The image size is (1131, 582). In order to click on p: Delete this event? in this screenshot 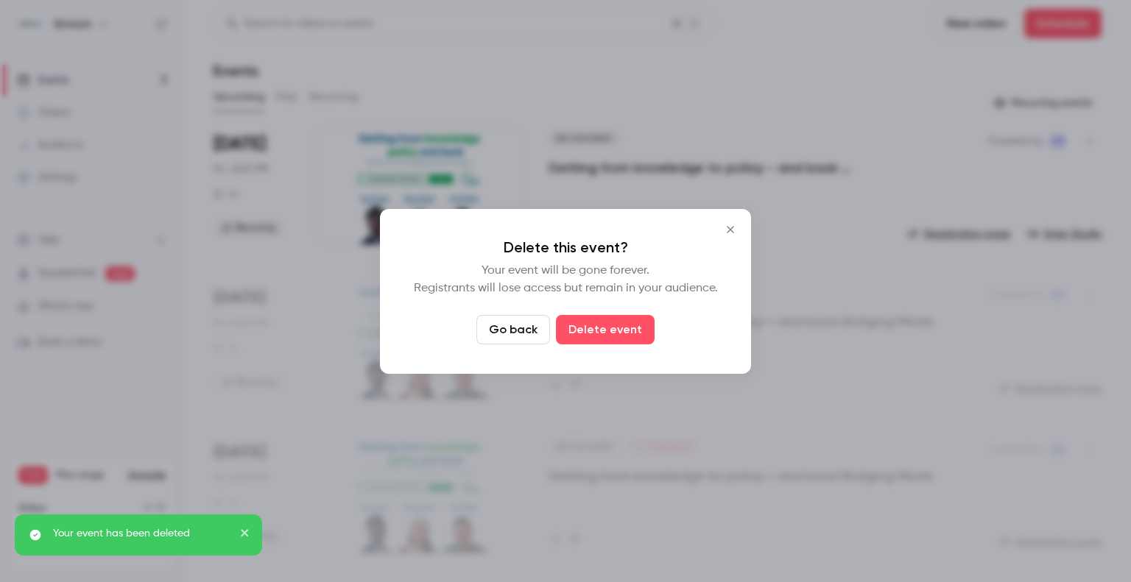, I will do `click(565, 247)`.